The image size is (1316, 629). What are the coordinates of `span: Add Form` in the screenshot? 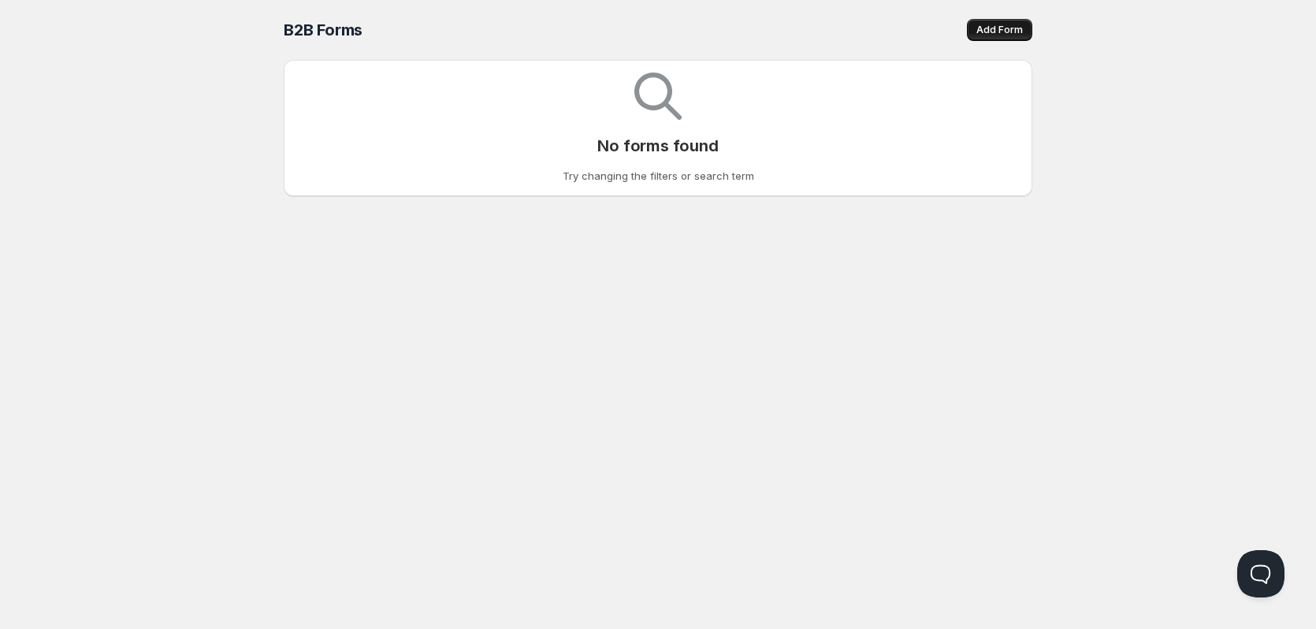 It's located at (999, 30).